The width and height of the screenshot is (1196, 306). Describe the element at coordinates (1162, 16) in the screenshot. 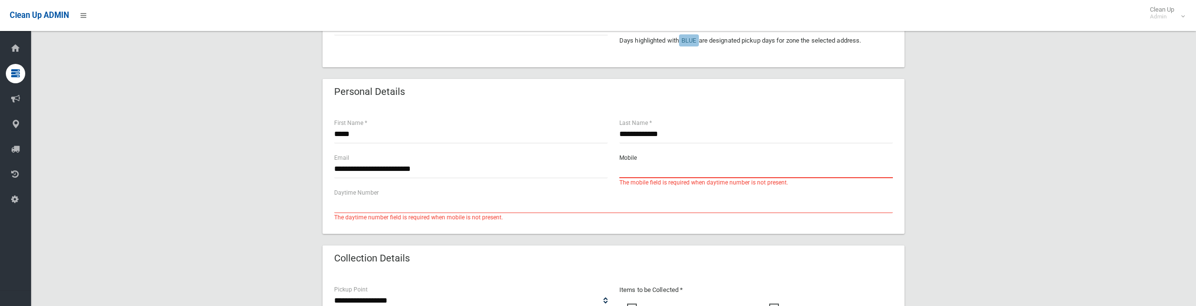

I see `small: Admin` at that location.